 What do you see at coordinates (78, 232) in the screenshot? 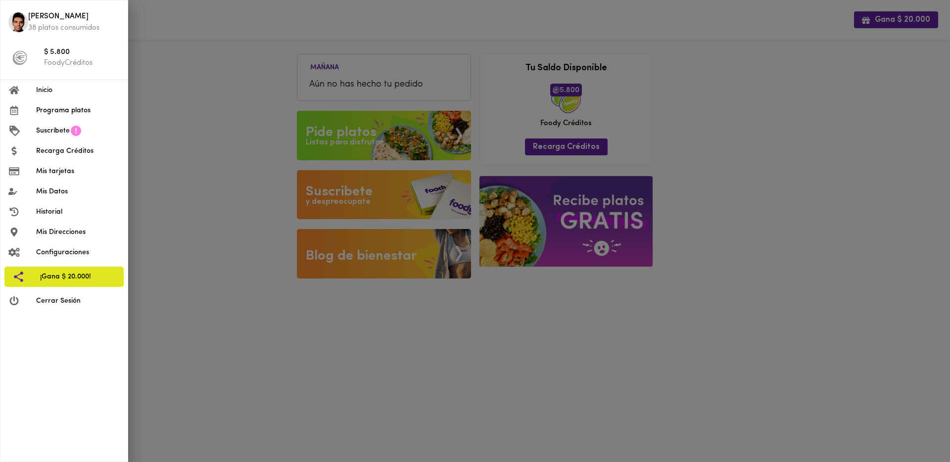
I see `span: Mis Direcciones` at bounding box center [78, 232].